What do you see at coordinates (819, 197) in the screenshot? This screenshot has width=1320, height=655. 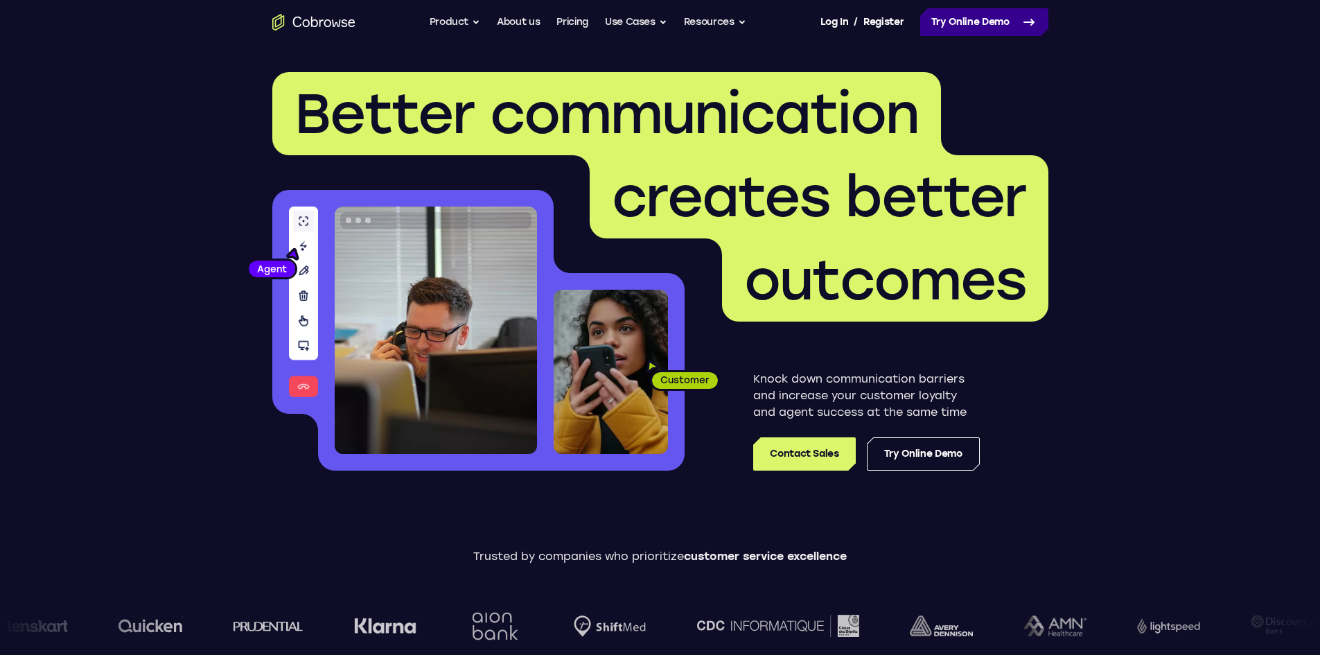 I see `span: creates better` at bounding box center [819, 197].